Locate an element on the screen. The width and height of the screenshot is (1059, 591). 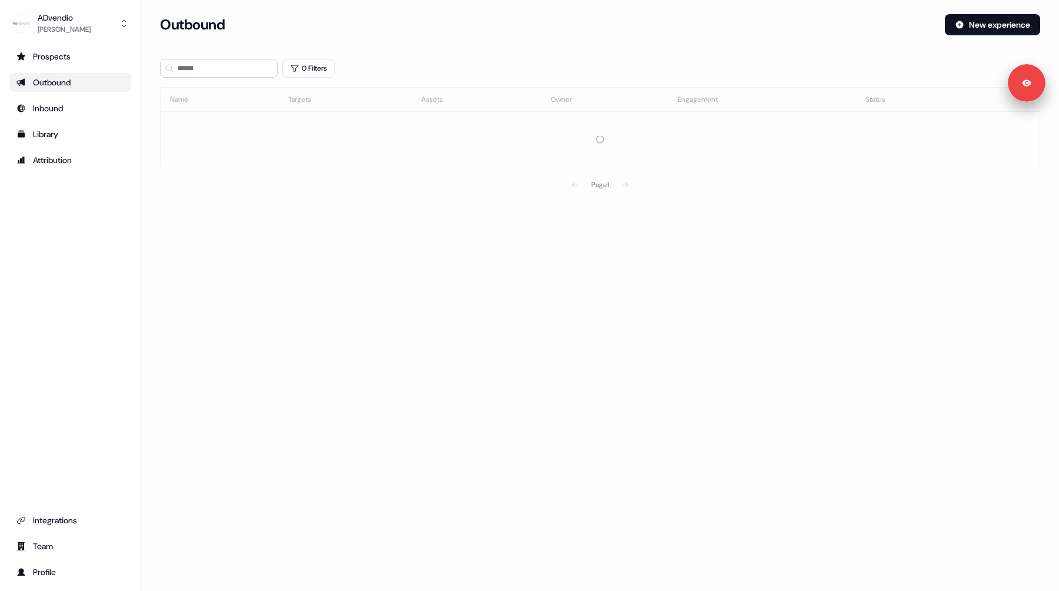
a: Go to prospects is located at coordinates (70, 56).